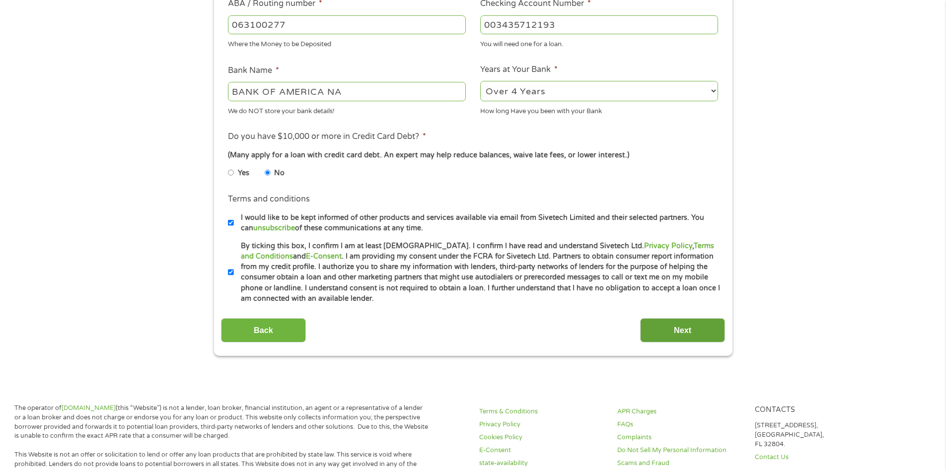 Image resolution: width=946 pixels, height=469 pixels. What do you see at coordinates (681, 412) in the screenshot?
I see `a: APR Charges` at bounding box center [681, 412].